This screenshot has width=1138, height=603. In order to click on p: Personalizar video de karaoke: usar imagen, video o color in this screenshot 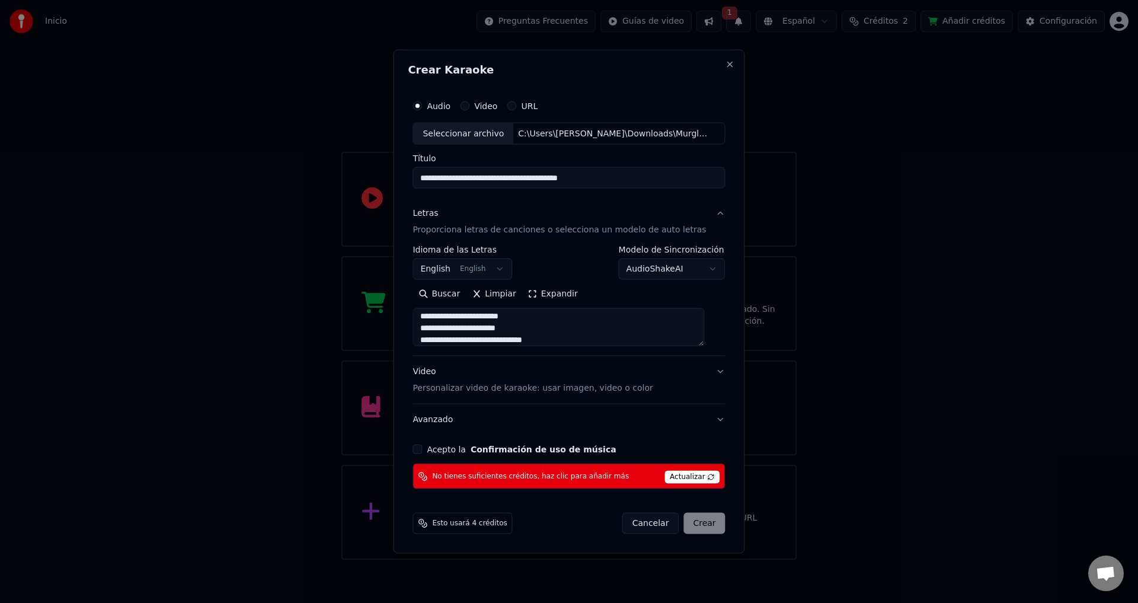, I will do `click(532, 388)`.